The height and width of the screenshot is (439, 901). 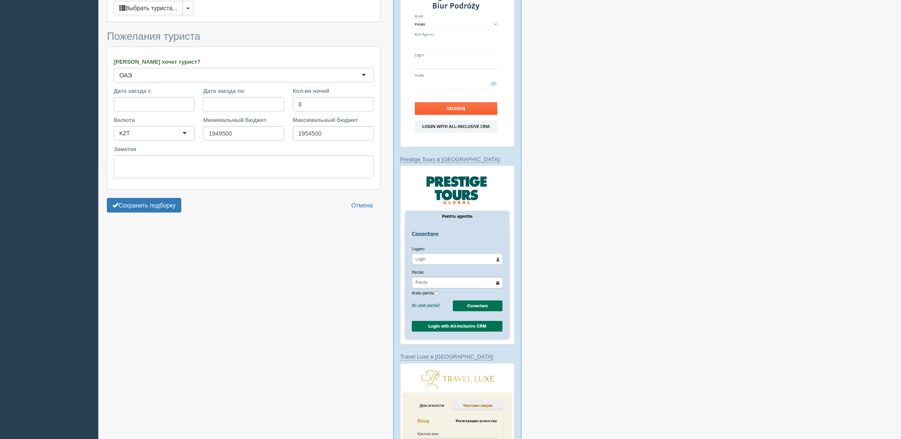 I want to click on img: prestige-tours-login-via-crm-for-travel-agents.png, so click(x=458, y=255).